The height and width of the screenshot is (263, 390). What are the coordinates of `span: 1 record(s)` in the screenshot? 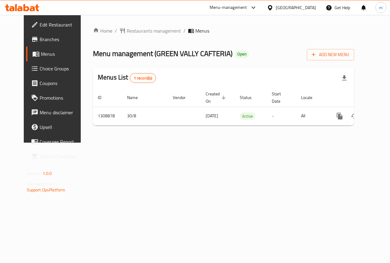 It's located at (143, 78).